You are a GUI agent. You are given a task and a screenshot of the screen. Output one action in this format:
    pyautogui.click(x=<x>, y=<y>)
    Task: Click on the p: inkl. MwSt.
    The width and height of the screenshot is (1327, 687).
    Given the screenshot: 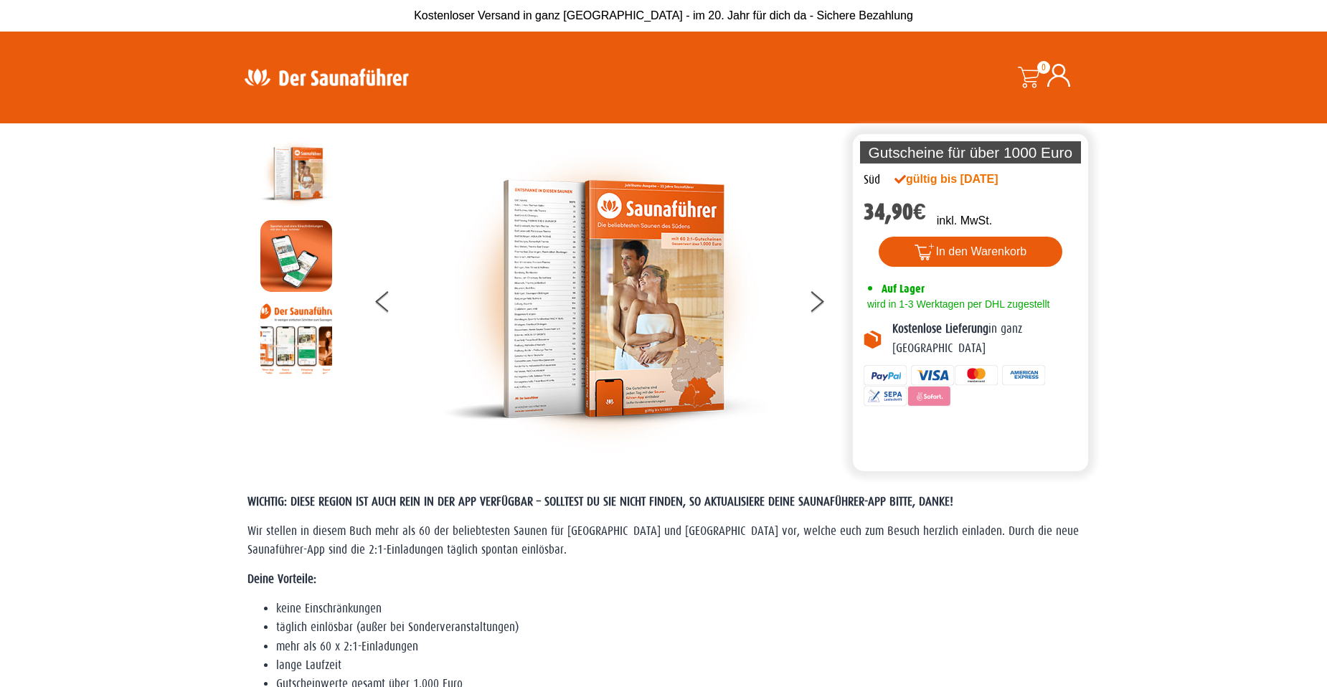 What is the action you would take?
    pyautogui.click(x=964, y=221)
    